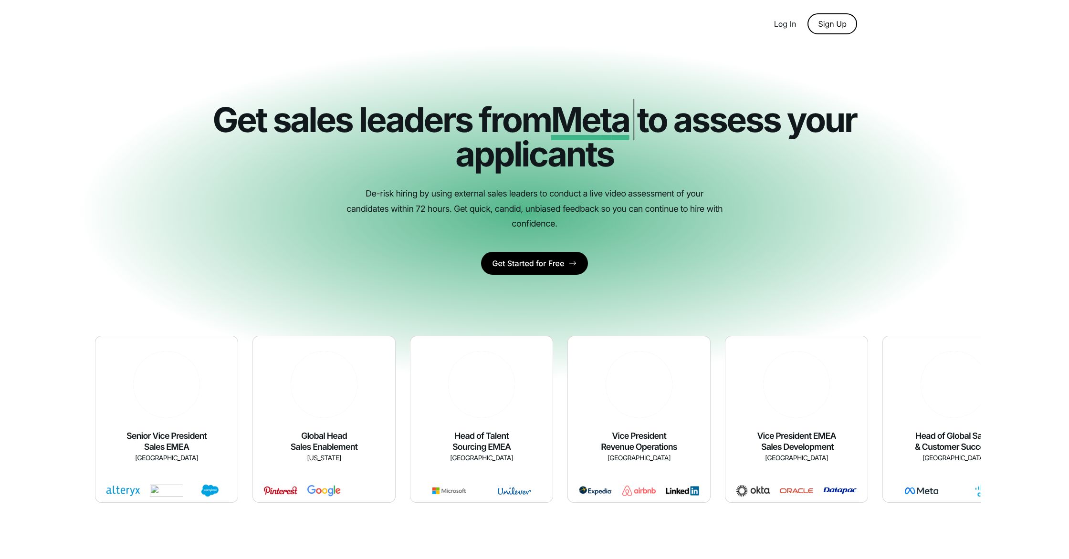 The height and width of the screenshot is (559, 1069). I want to click on img: professional-woman.jpg, so click(482, 385).